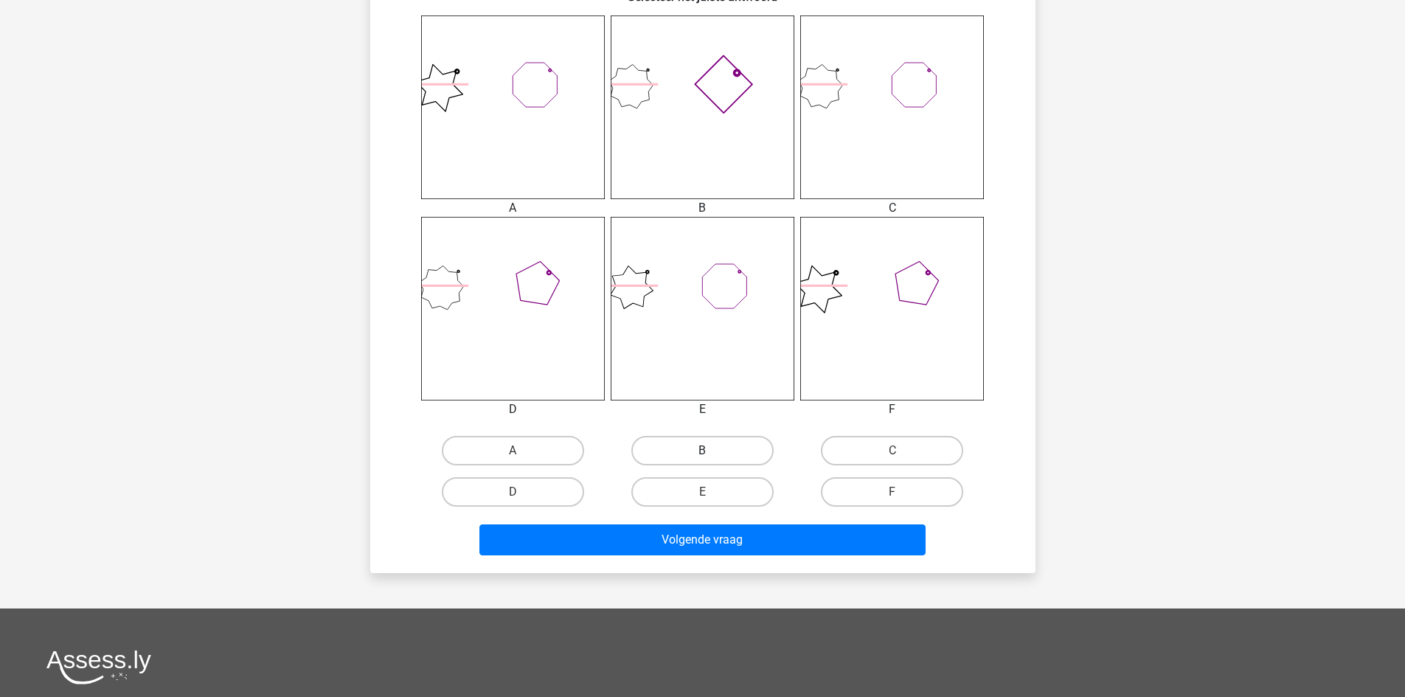  I want to click on button: Volgende vraag, so click(702, 540).